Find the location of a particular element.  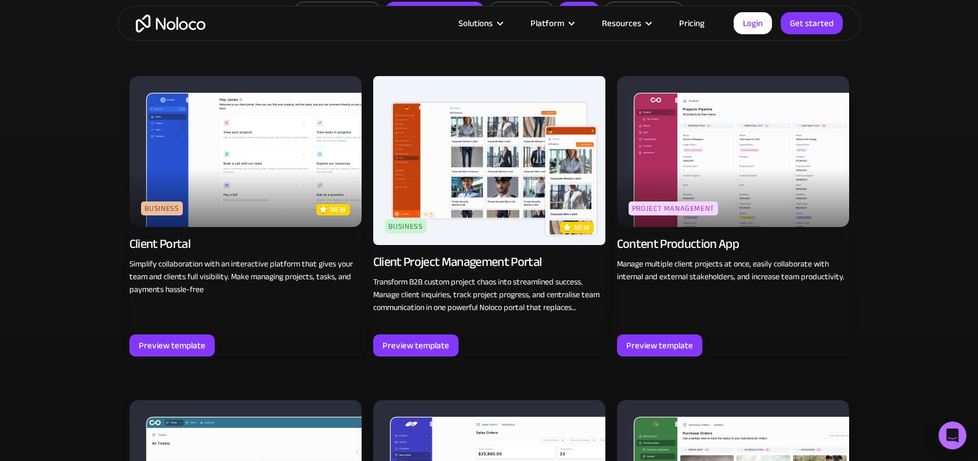

p: Transform B2B custom project chaos into streamlined success. Manage client inquiries, track proje... is located at coordinates (489, 295).